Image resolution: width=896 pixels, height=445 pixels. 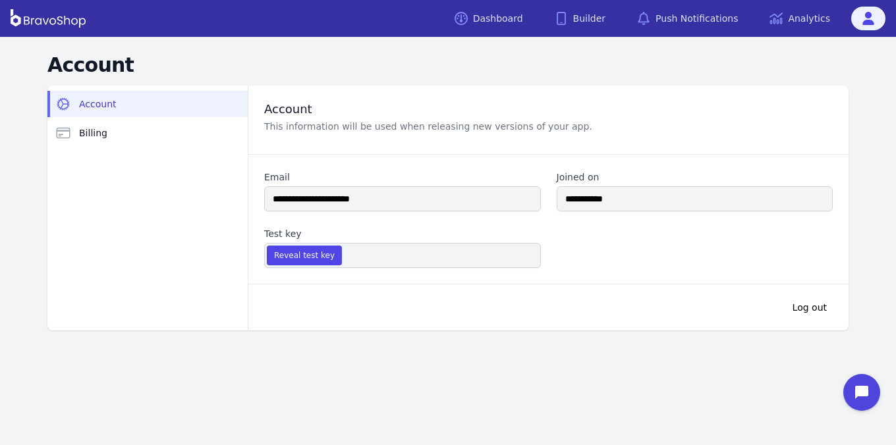 I want to click on a: Builder, so click(x=580, y=18).